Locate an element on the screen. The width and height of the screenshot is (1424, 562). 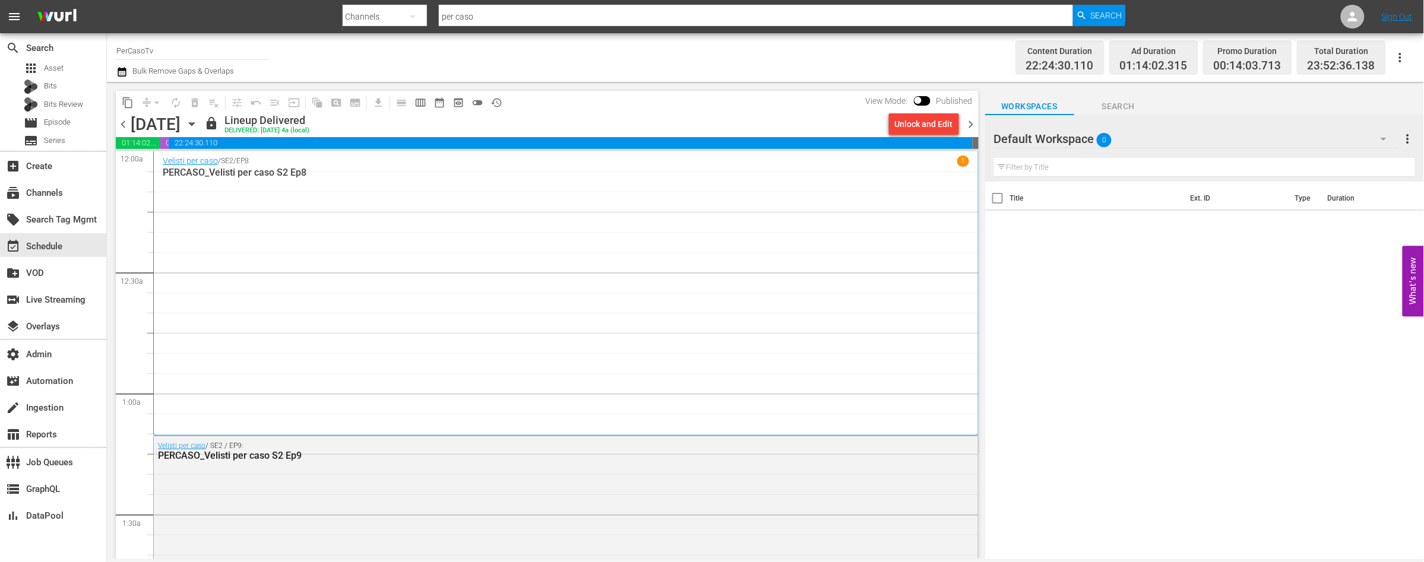
span: Search Tag Mgmt is located at coordinates (13, 220).